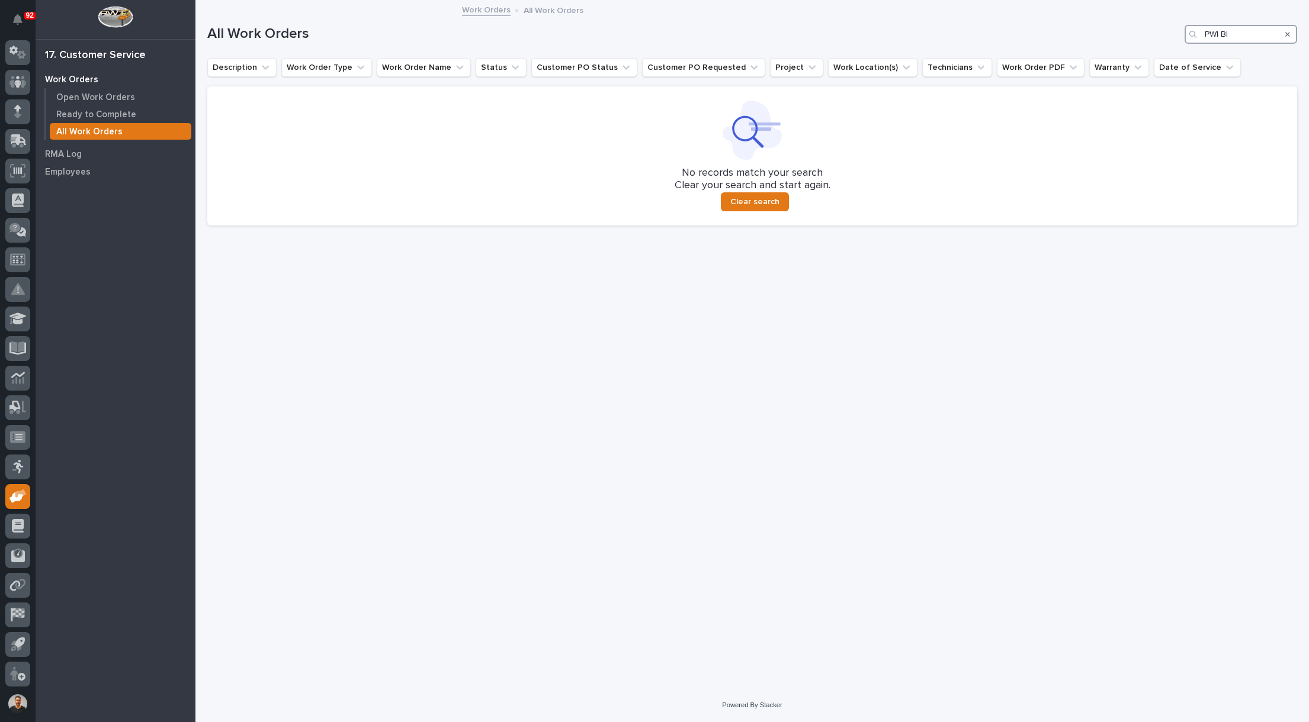 Image resolution: width=1309 pixels, height=722 pixels. Describe the element at coordinates (18, 704) in the screenshot. I see `button: users-avatar` at that location.